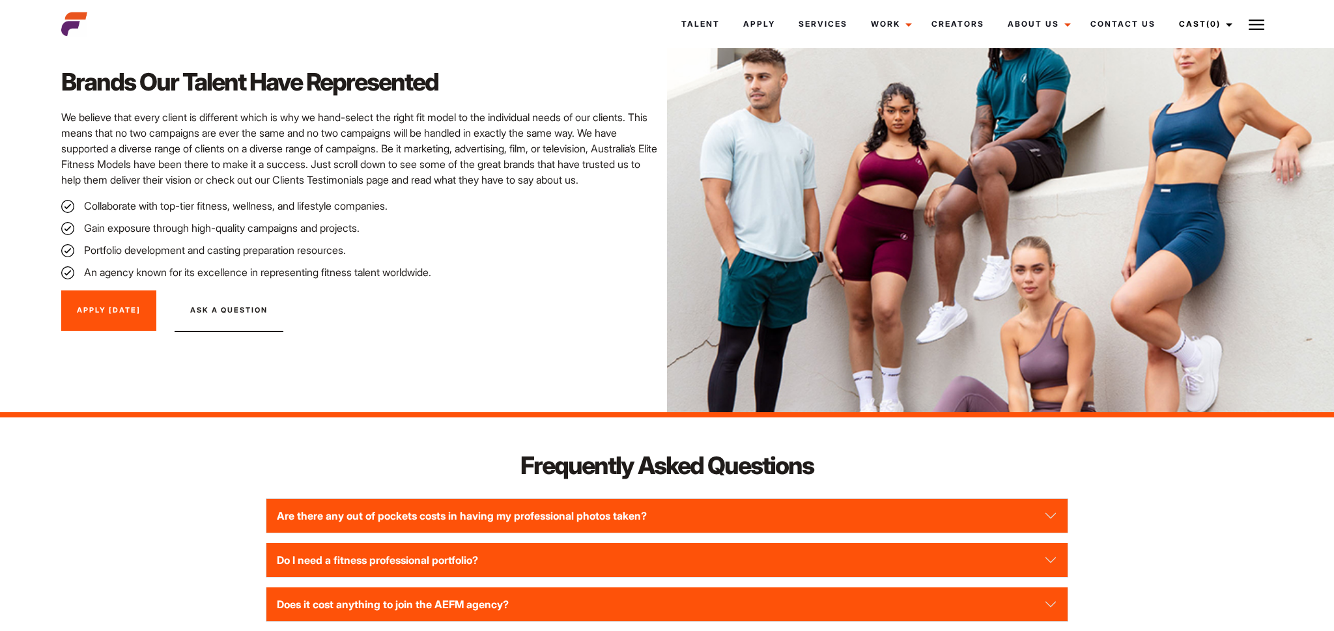 The width and height of the screenshot is (1334, 631). I want to click on img: cropped-aefm-brand-fav-22-square.png, so click(74, 24).